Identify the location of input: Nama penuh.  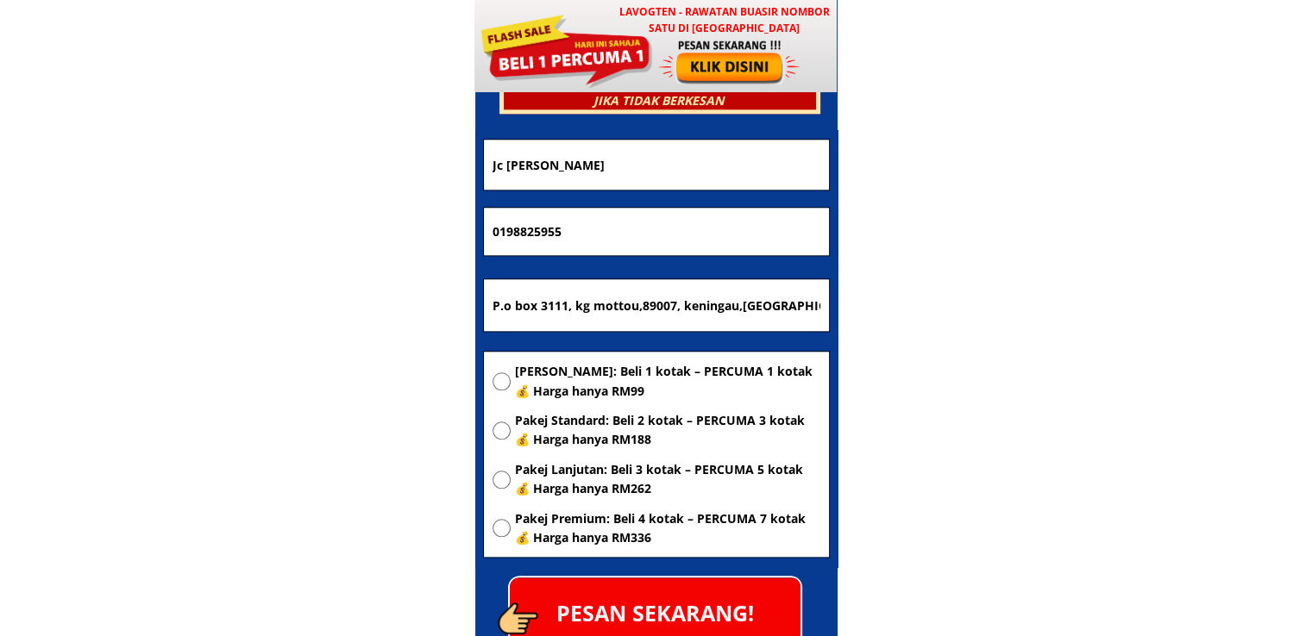
(656, 164).